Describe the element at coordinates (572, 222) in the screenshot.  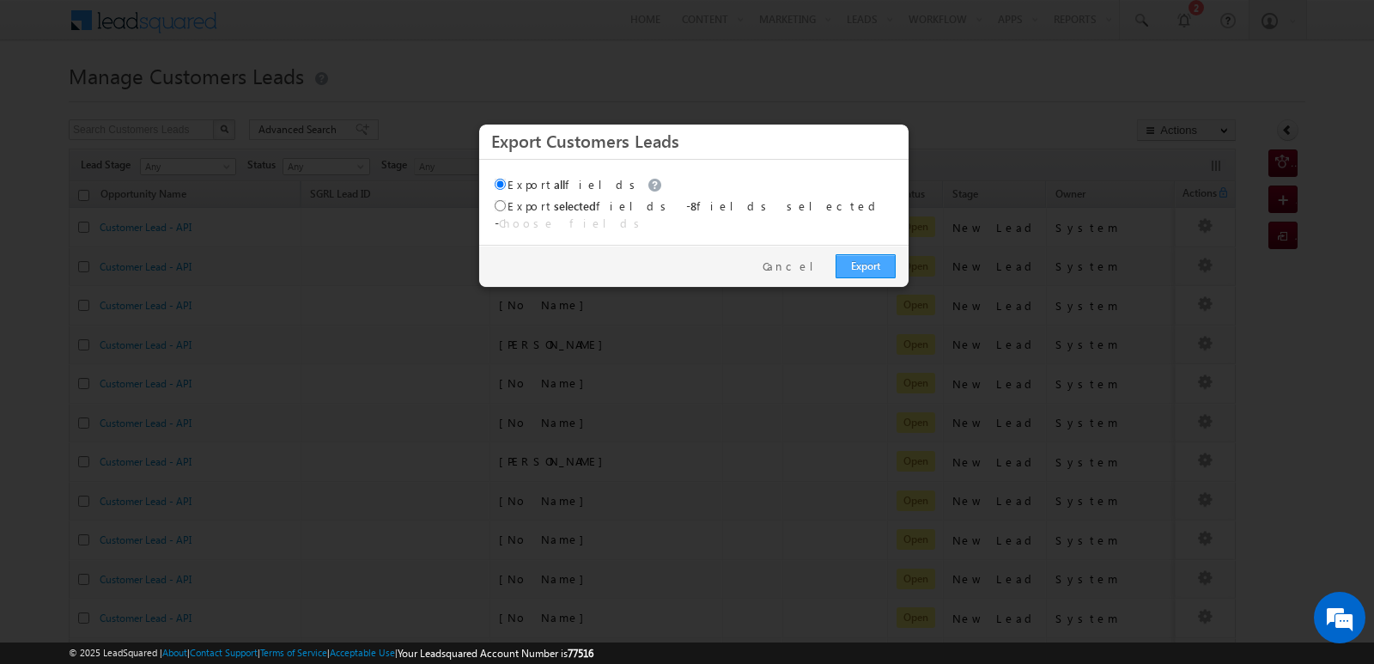
I see `a: Choose fields` at that location.